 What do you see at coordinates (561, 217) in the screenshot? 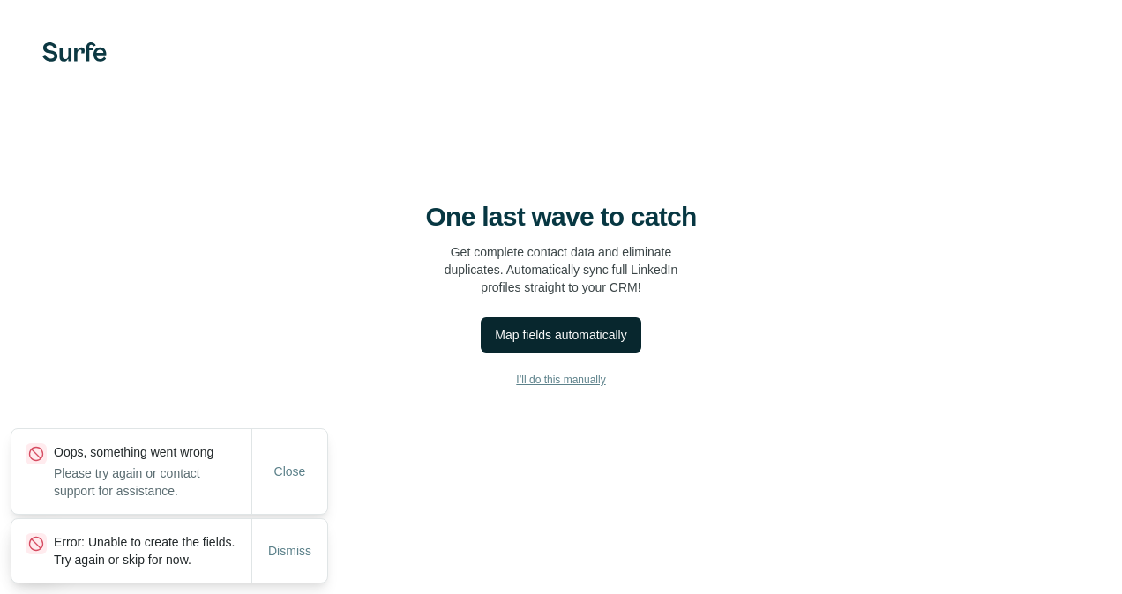
I see `h4: One last wave to catch` at bounding box center [561, 217].